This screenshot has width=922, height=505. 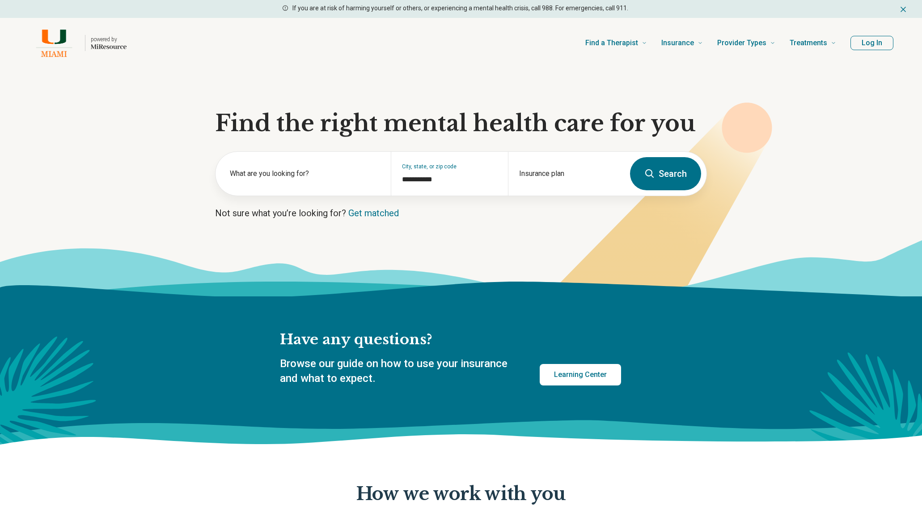 I want to click on h2: Have any questions?, so click(x=450, y=340).